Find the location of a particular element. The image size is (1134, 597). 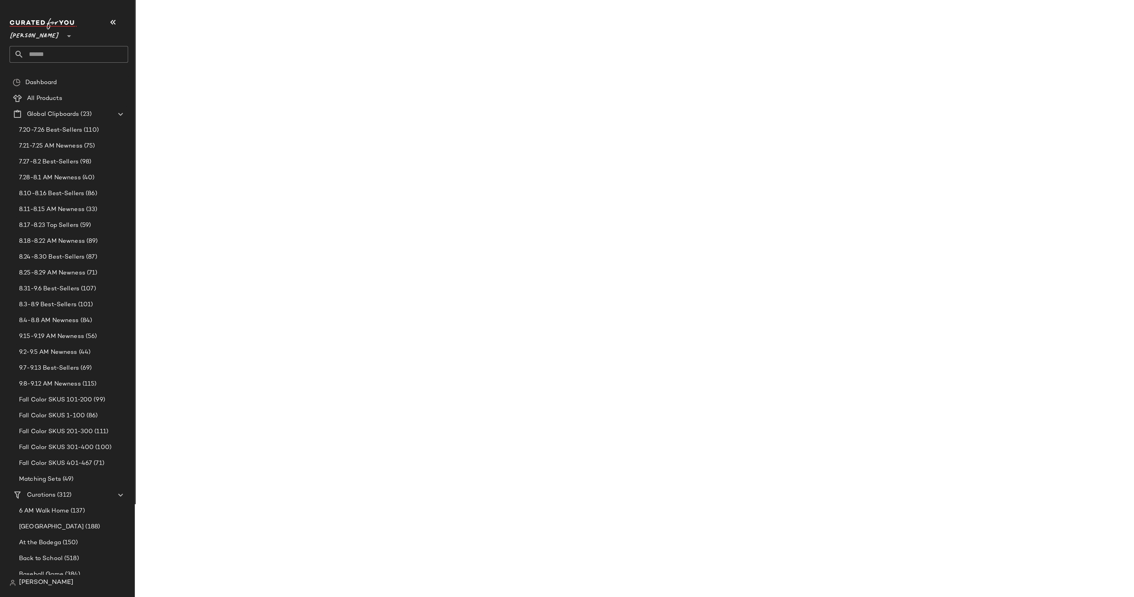

span: Curations is located at coordinates (41, 495).